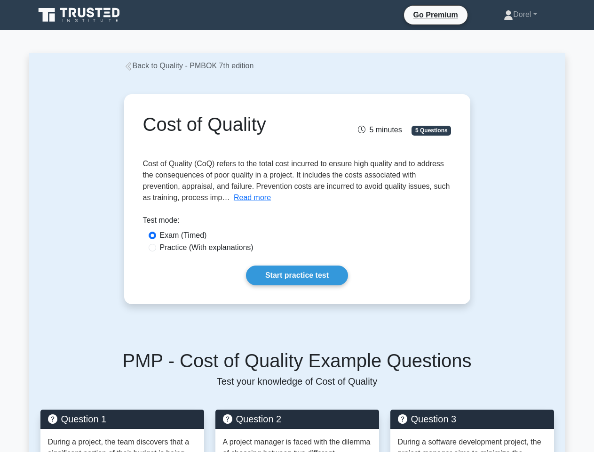 This screenshot has height=452, width=594. Describe the element at coordinates (297, 419) in the screenshot. I see `h5: Question 2` at that location.